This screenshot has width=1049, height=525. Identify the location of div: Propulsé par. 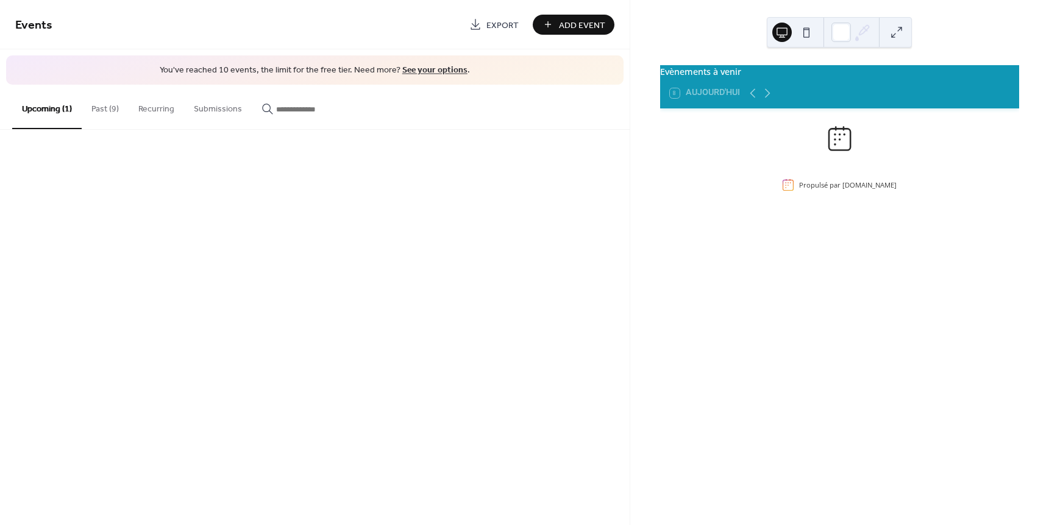
(847, 185).